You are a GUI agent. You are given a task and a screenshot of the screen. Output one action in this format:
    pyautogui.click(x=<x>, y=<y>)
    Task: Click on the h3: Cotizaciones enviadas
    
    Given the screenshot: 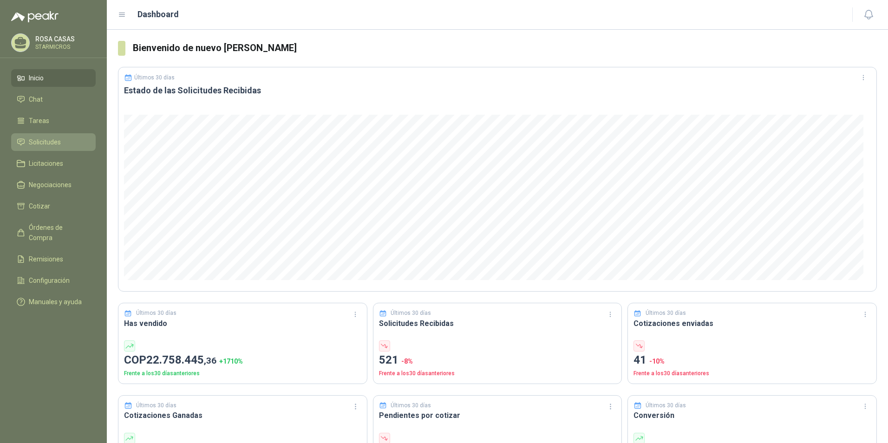 What is the action you would take?
    pyautogui.click(x=752, y=323)
    